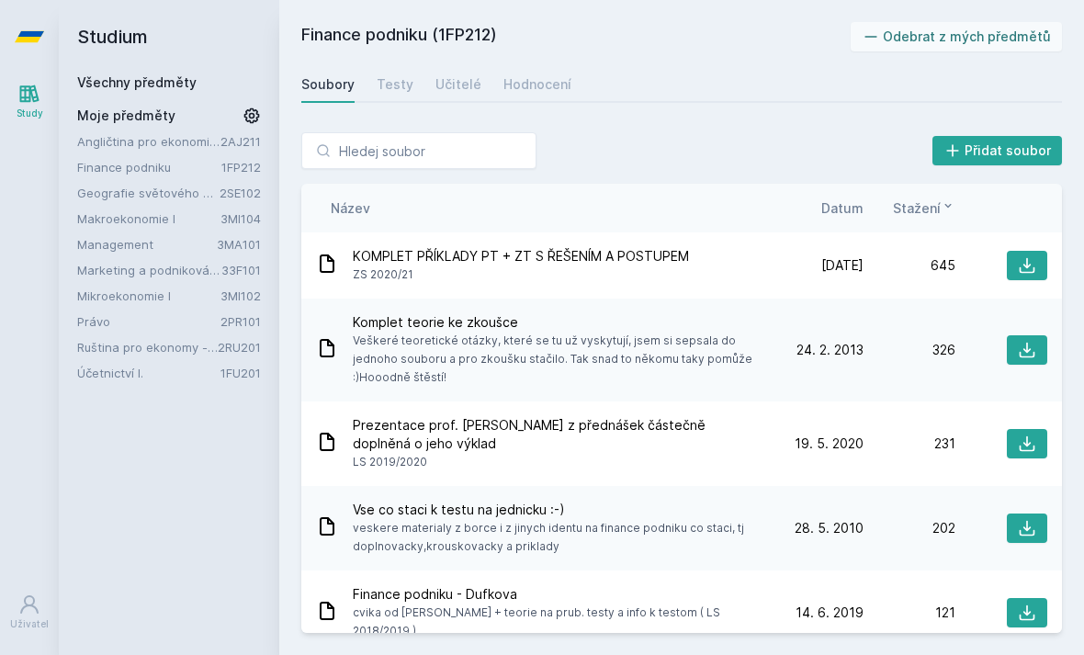 The image size is (1084, 655). I want to click on a: Mikroekonomie I, so click(149, 296).